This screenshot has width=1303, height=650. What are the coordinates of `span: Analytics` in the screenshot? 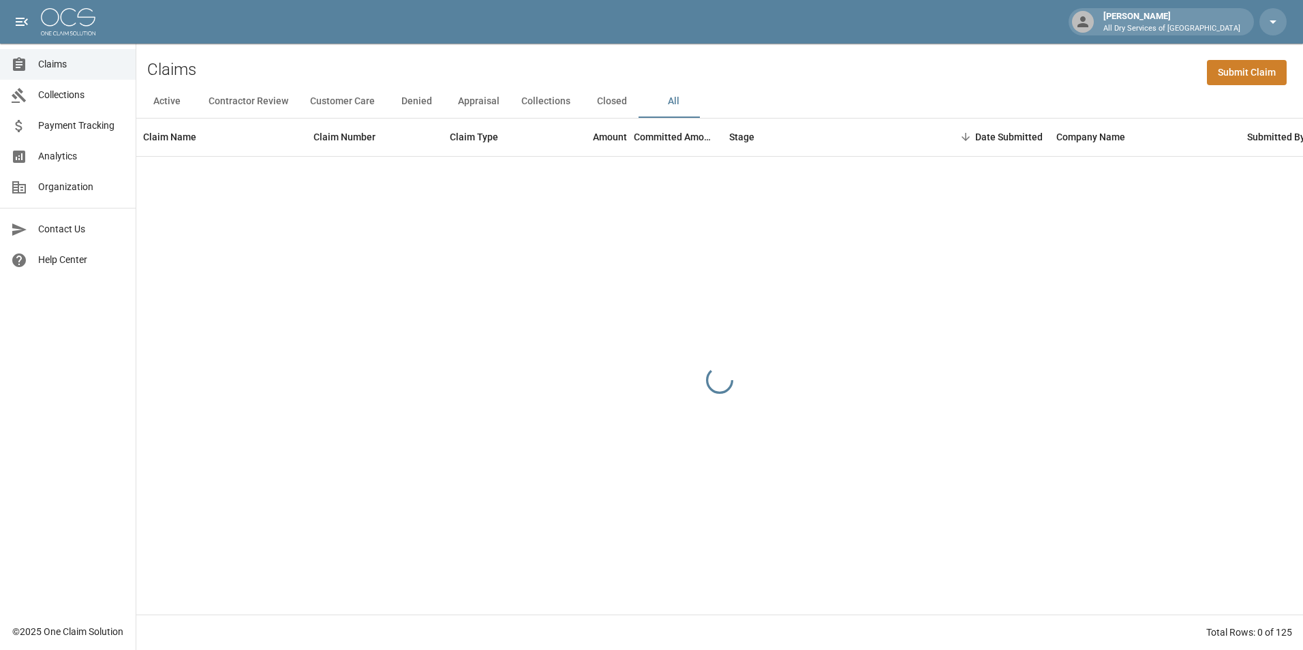 It's located at (81, 156).